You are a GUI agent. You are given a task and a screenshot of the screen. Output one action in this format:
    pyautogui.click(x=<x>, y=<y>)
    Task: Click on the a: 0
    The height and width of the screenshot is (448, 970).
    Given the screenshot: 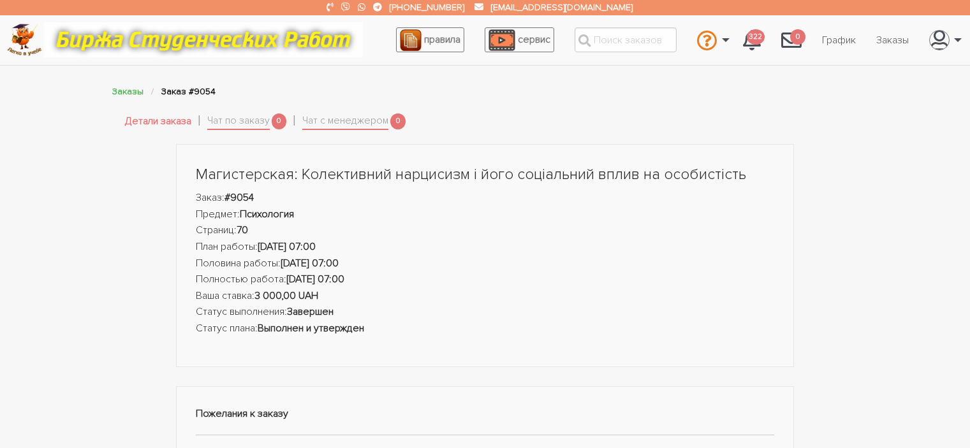 What is the action you would take?
    pyautogui.click(x=791, y=40)
    